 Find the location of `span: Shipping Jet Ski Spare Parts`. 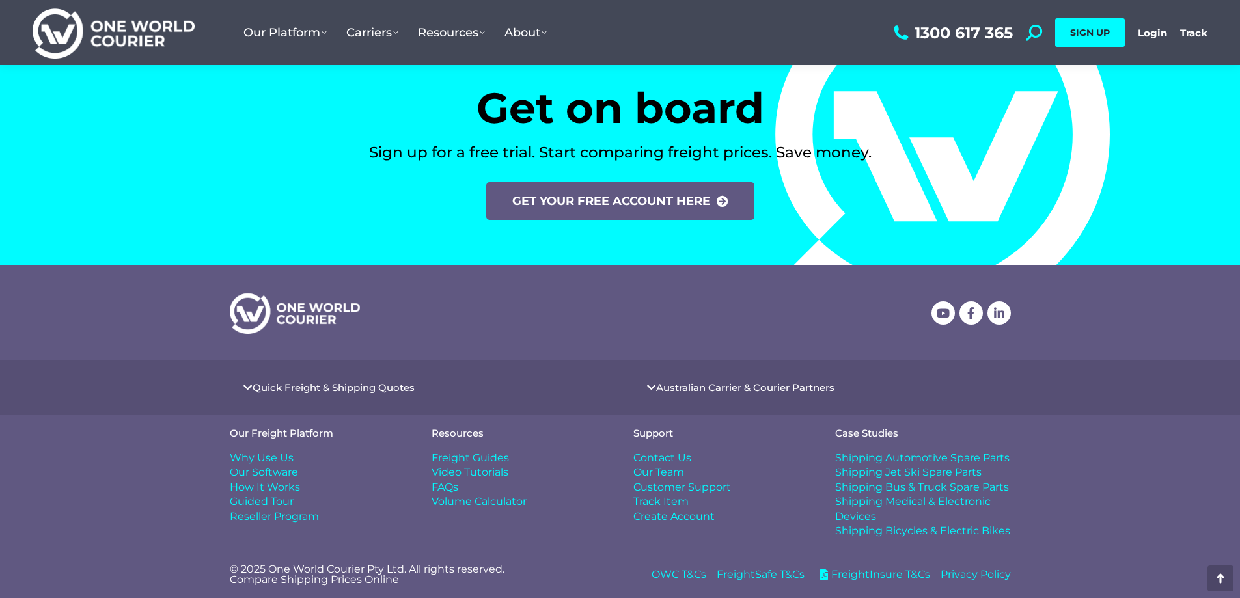

span: Shipping Jet Ski Spare Parts is located at coordinates (908, 472).